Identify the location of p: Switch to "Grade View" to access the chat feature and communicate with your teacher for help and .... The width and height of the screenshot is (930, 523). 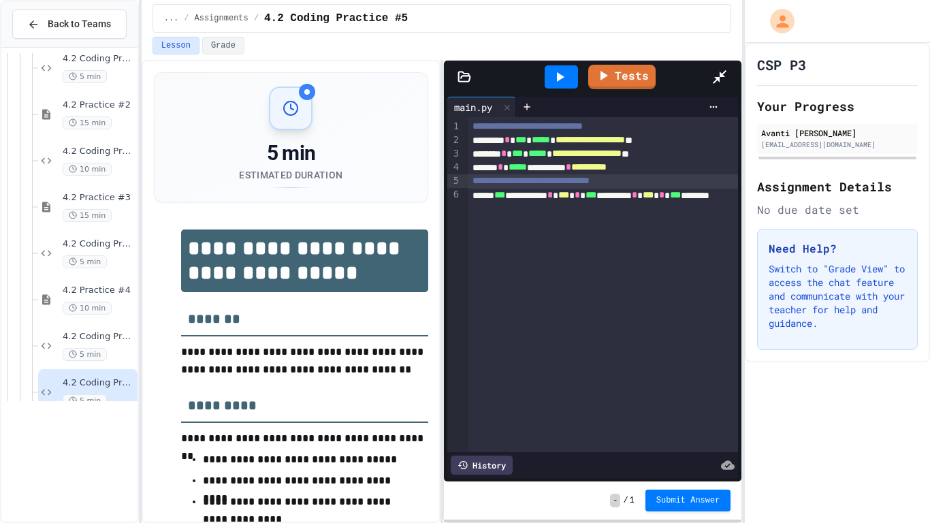
(837, 296).